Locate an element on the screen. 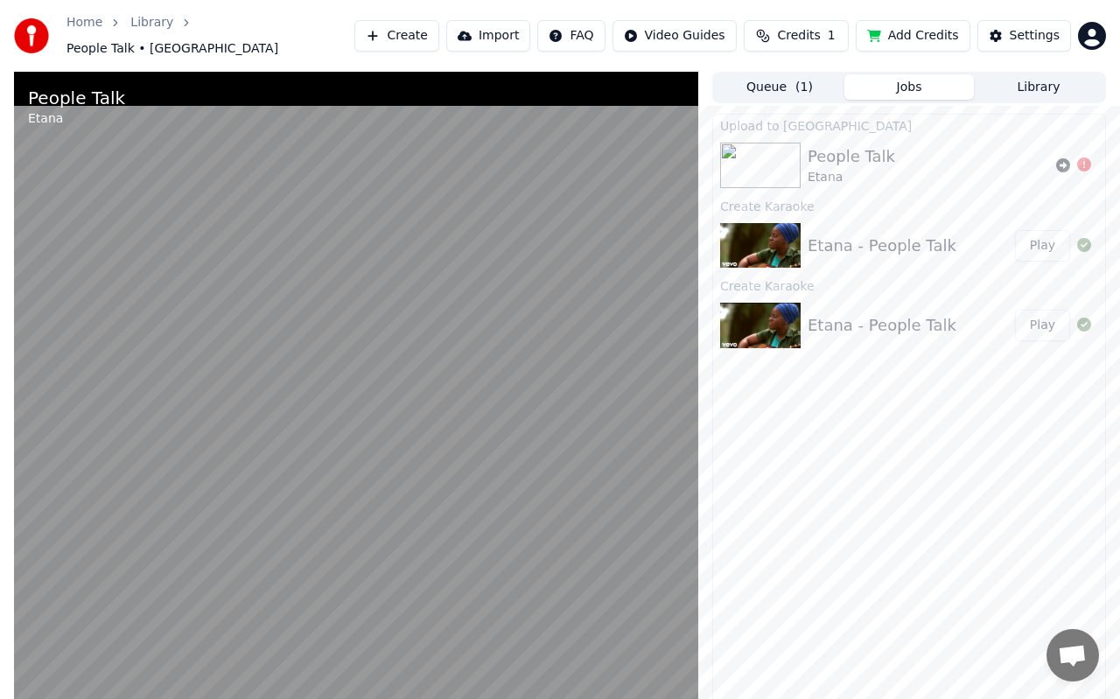 This screenshot has width=1120, height=699. button: Import is located at coordinates (488, 36).